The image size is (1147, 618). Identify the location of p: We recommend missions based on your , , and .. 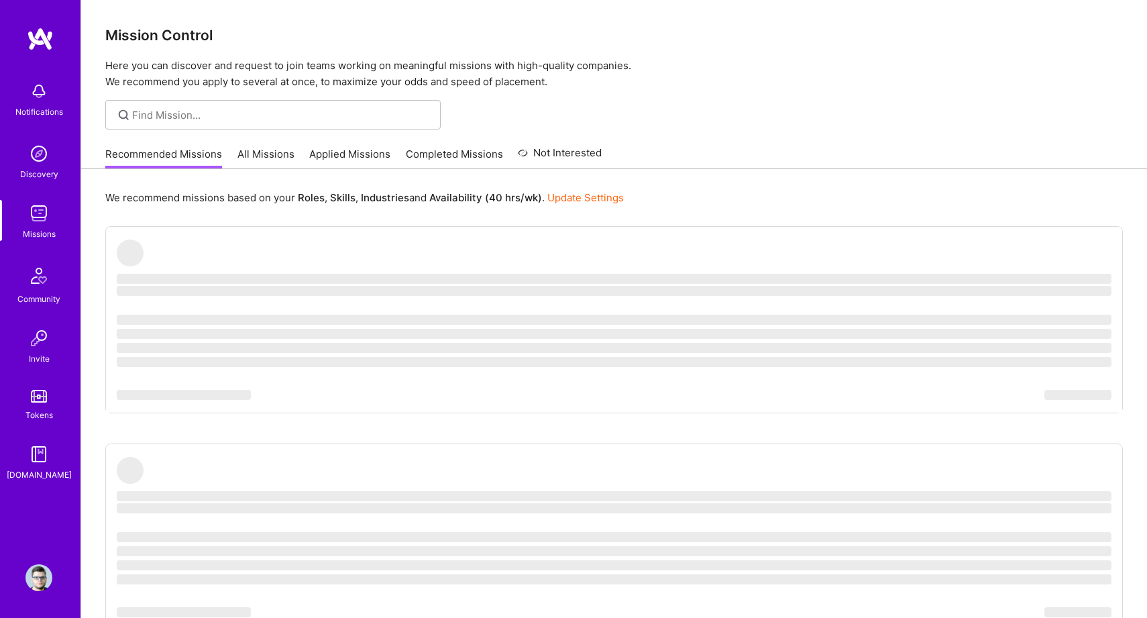
(364, 197).